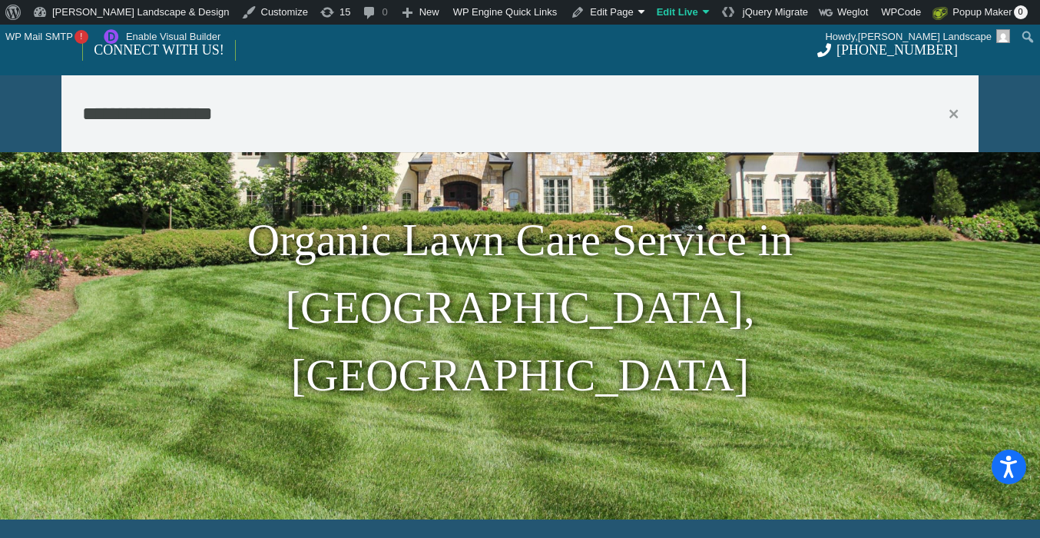 The height and width of the screenshot is (538, 1040). What do you see at coordinates (918, 37) in the screenshot?
I see `a: Howdy,` at bounding box center [918, 37].